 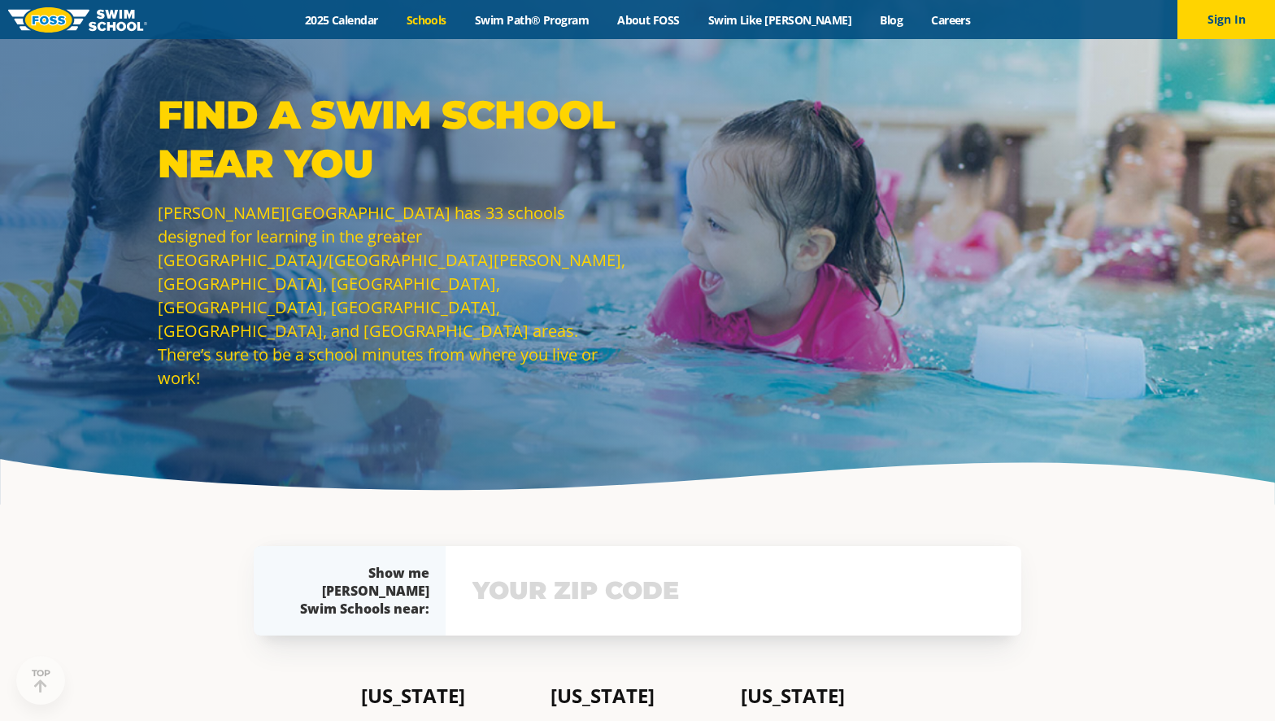 I want to click on img: FOSS Swim School Logo, so click(x=77, y=20).